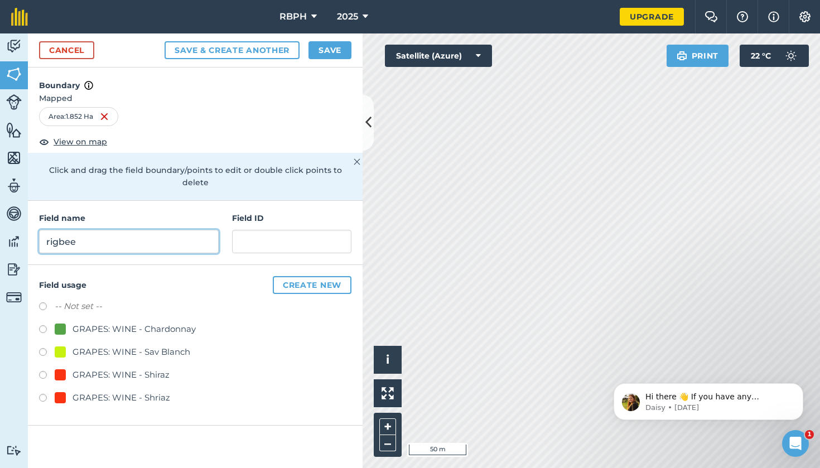 The image size is (820, 468). Describe the element at coordinates (112, 42) in the screenshot. I see `div: message notification from Daisy, 5d ago. Hi there 👋 If you have any questions about our pricing o...` at that location.